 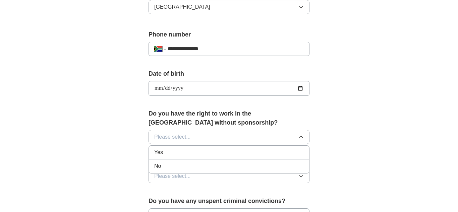 What do you see at coordinates (229, 35) in the screenshot?
I see `label: Phone number` at bounding box center [229, 35].